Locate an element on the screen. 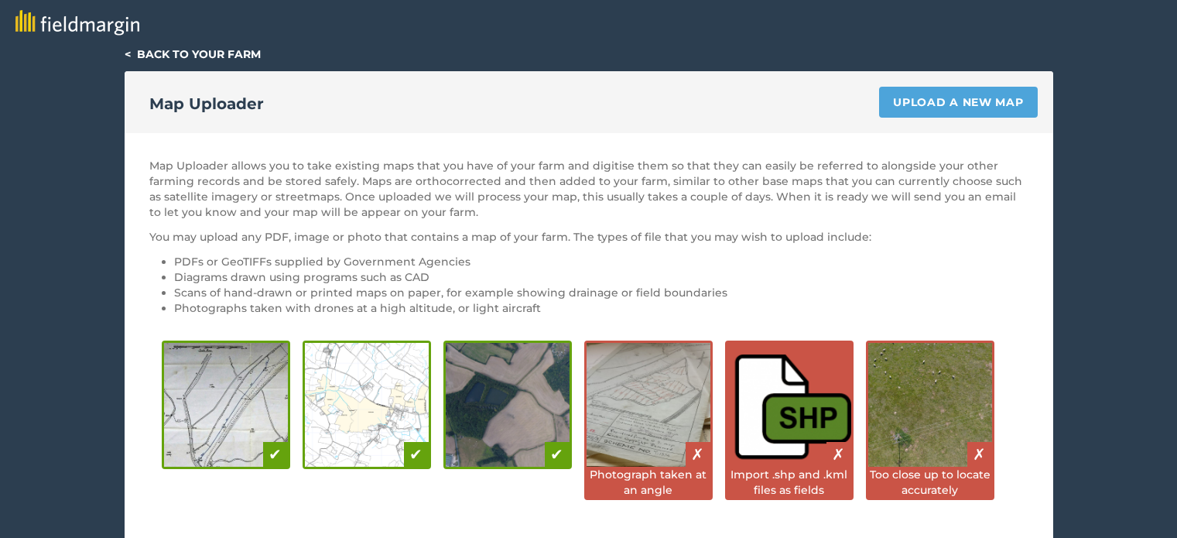 The image size is (1177, 538). p: Map Uploader allows you to take existing maps that you have of your farm and digitise them so tha... is located at coordinates (589, 189).